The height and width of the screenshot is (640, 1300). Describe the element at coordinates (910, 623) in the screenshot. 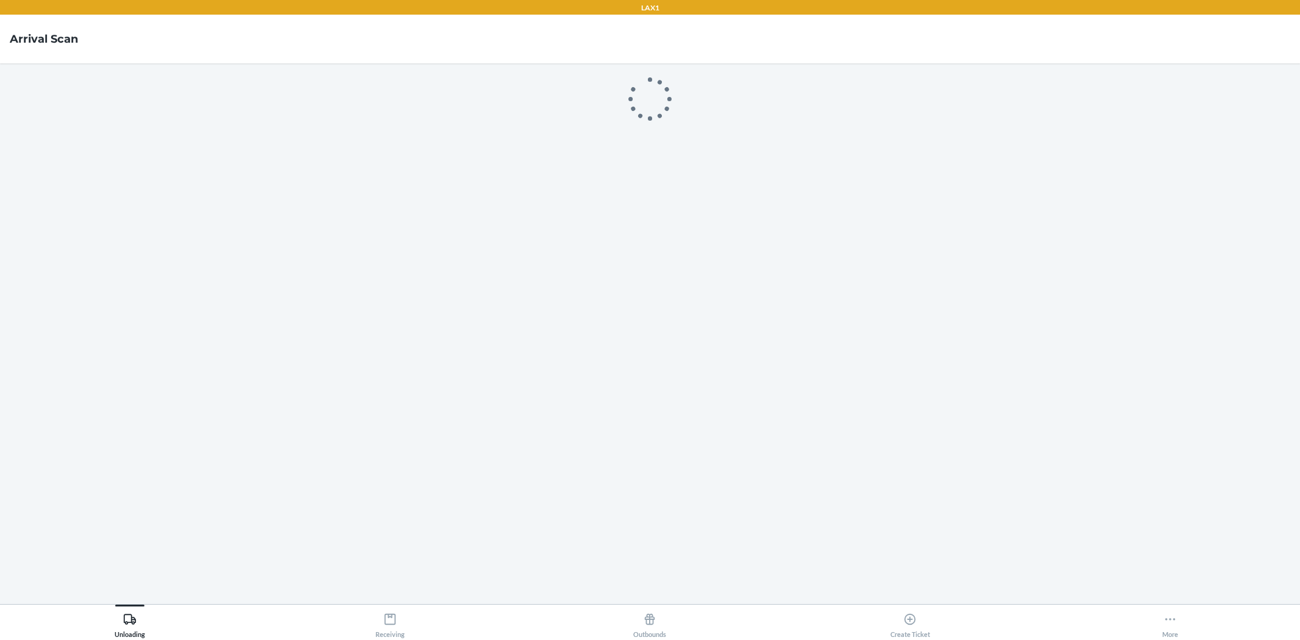

I see `div: Create Ticket` at that location.